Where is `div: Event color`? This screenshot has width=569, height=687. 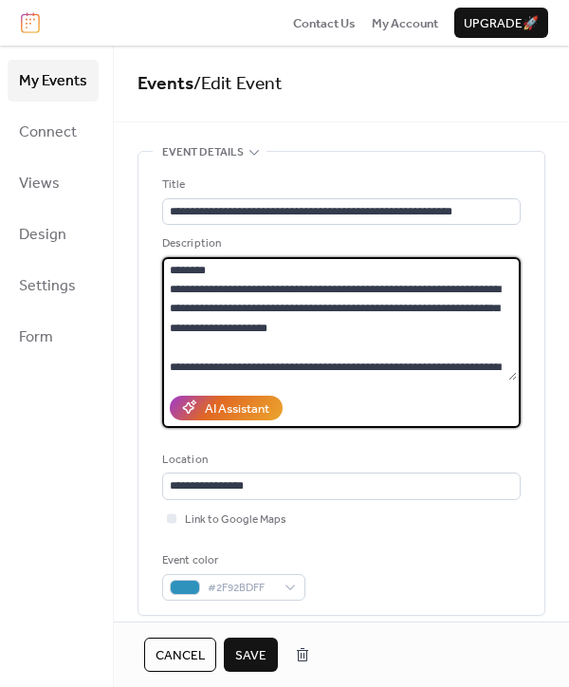
div: Event color is located at coordinates (231, 561).